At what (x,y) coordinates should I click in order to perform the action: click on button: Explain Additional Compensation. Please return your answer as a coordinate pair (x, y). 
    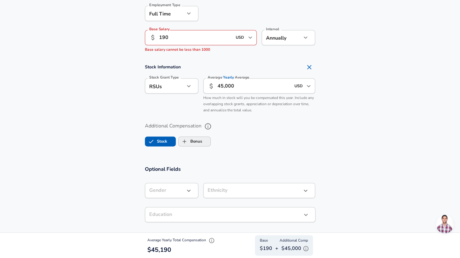
    Looking at the image, I should click on (306, 248).